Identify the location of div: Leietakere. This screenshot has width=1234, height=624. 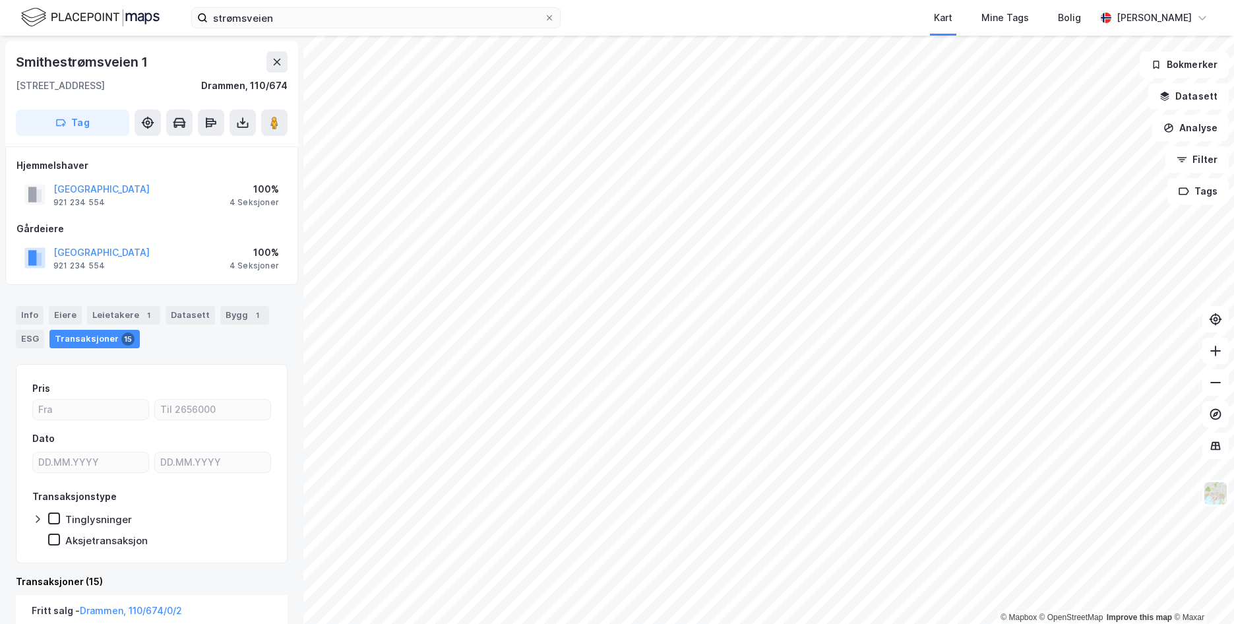
(123, 315).